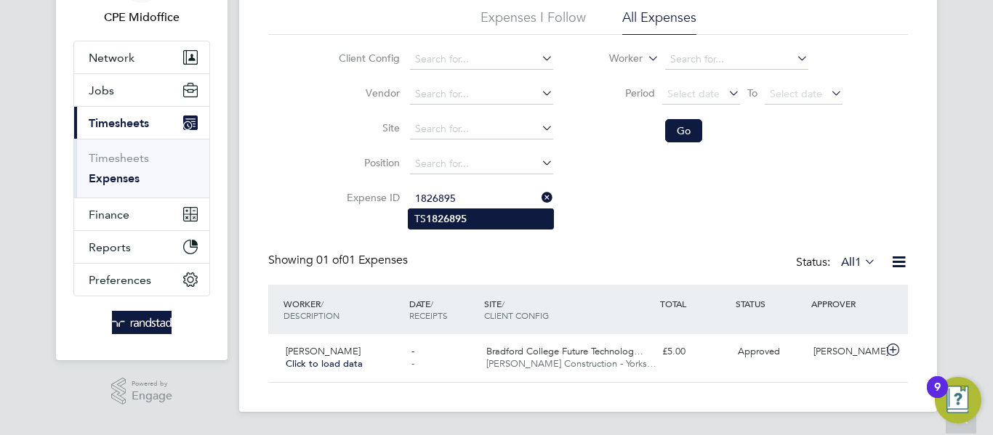 The image size is (993, 435). Describe the element at coordinates (770, 304) in the screenshot. I see `div: STATUS` at that location.